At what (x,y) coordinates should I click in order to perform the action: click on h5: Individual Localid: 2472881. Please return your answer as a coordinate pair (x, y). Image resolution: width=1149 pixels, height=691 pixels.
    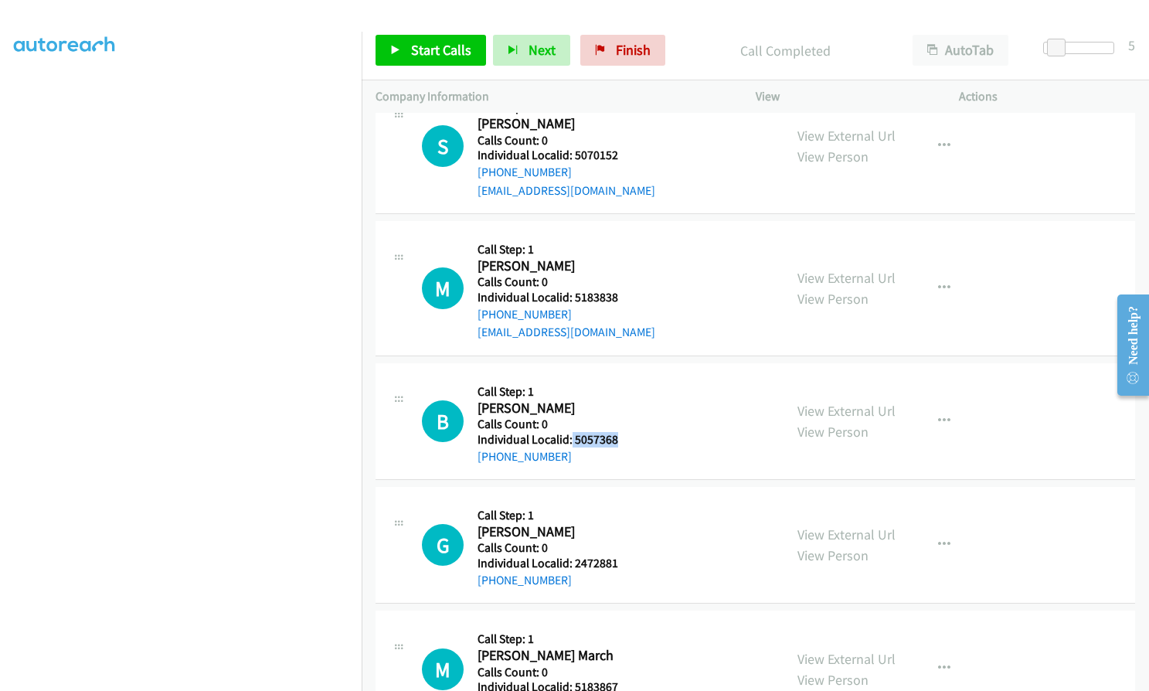
    Looking at the image, I should click on (556, 563).